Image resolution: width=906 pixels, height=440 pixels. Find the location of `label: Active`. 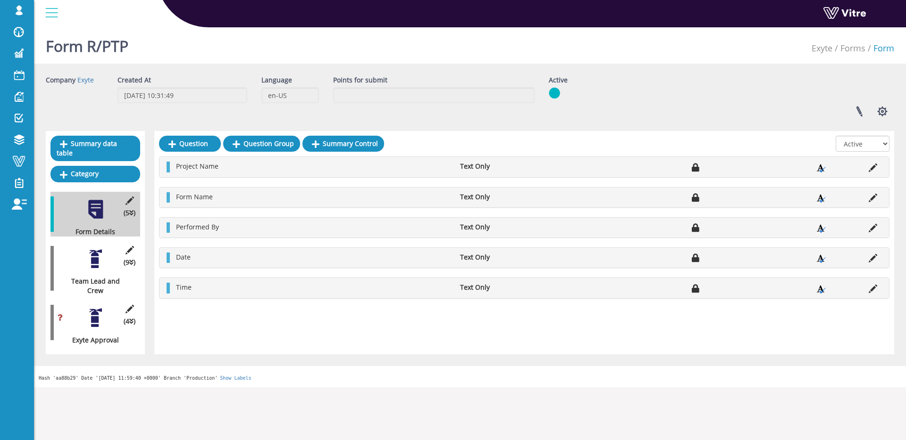

label: Active is located at coordinates (558, 80).